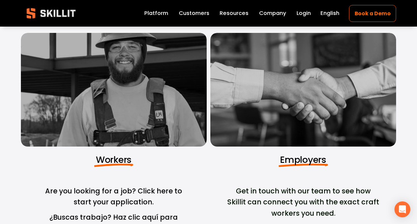  What do you see at coordinates (330, 13) in the screenshot?
I see `div: language picker` at bounding box center [330, 13].